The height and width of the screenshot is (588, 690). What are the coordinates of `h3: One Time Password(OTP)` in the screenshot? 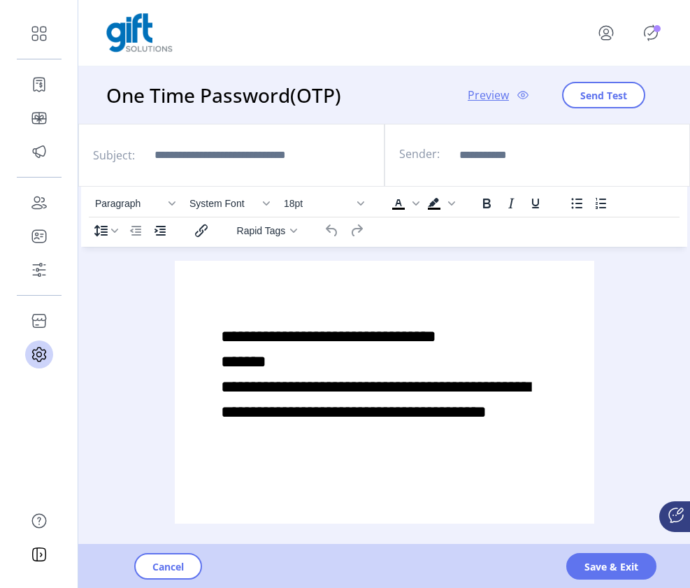 It's located at (227, 95).